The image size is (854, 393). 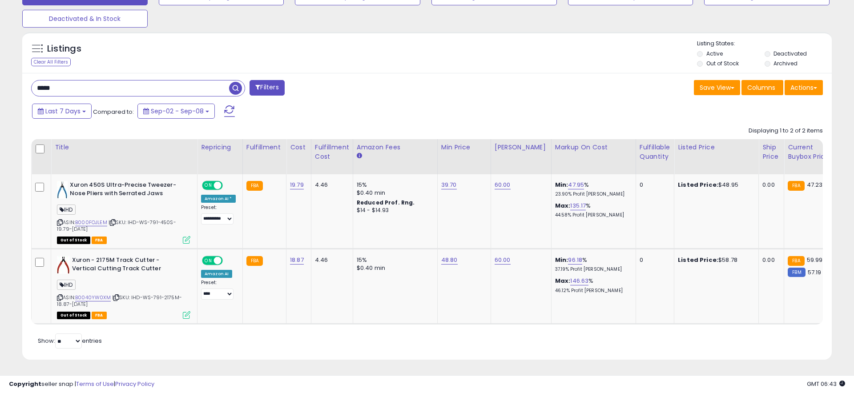 I want to click on div: $48.95, so click(x=715, y=185).